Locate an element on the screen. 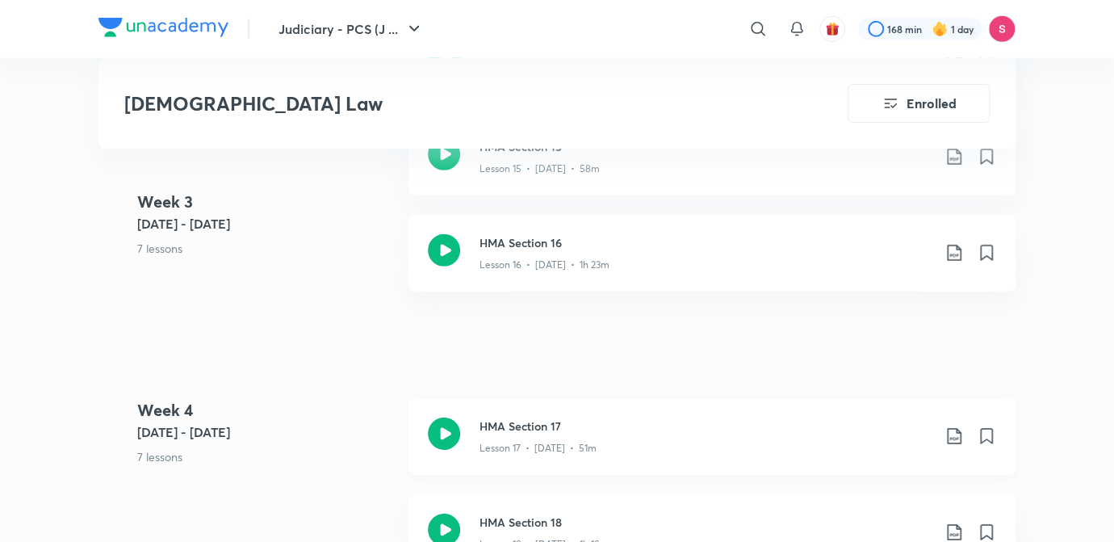 The image size is (1114, 542). img: Sandeep Kumar is located at coordinates (1002, 29).